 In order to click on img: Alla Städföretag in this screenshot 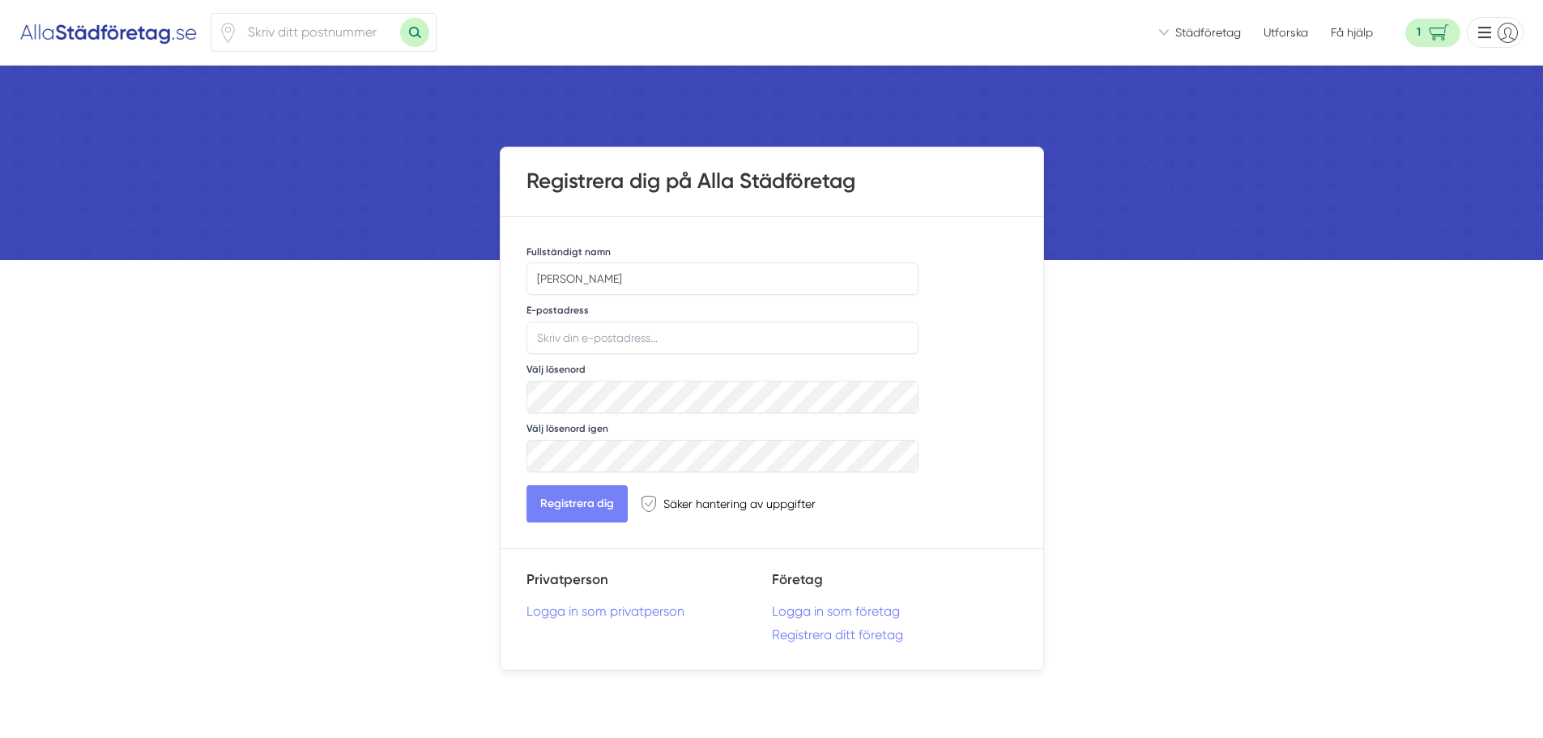, I will do `click(109, 32)`.